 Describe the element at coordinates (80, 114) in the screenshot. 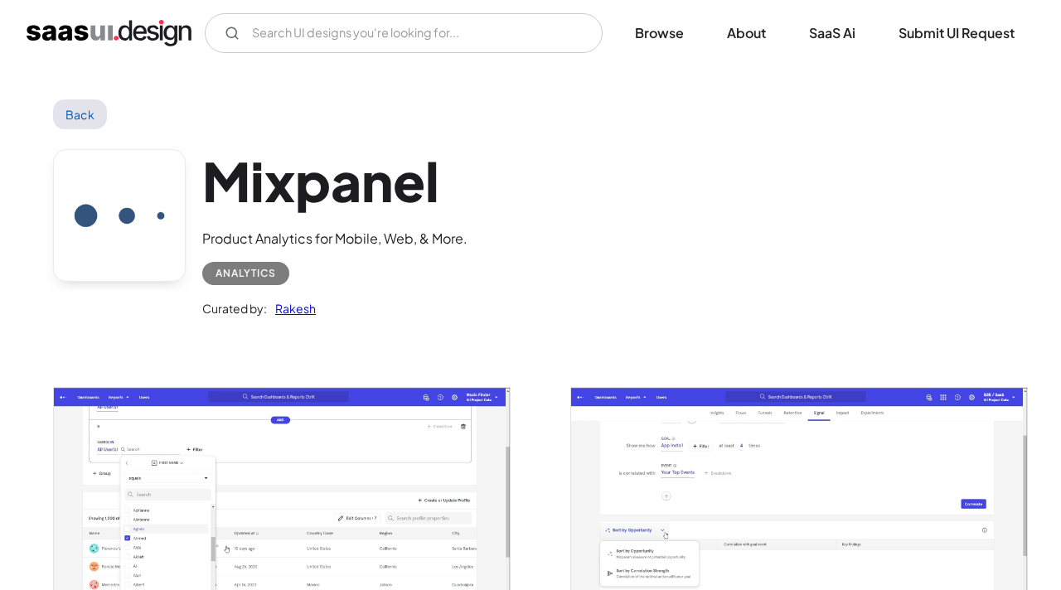

I see `a: Back` at that location.